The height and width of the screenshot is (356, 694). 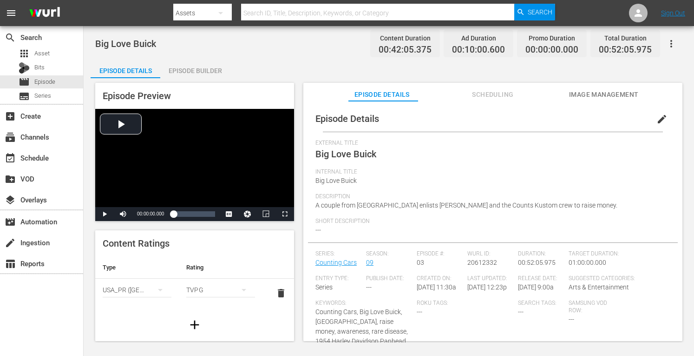 I want to click on button: Captions, so click(x=229, y=214).